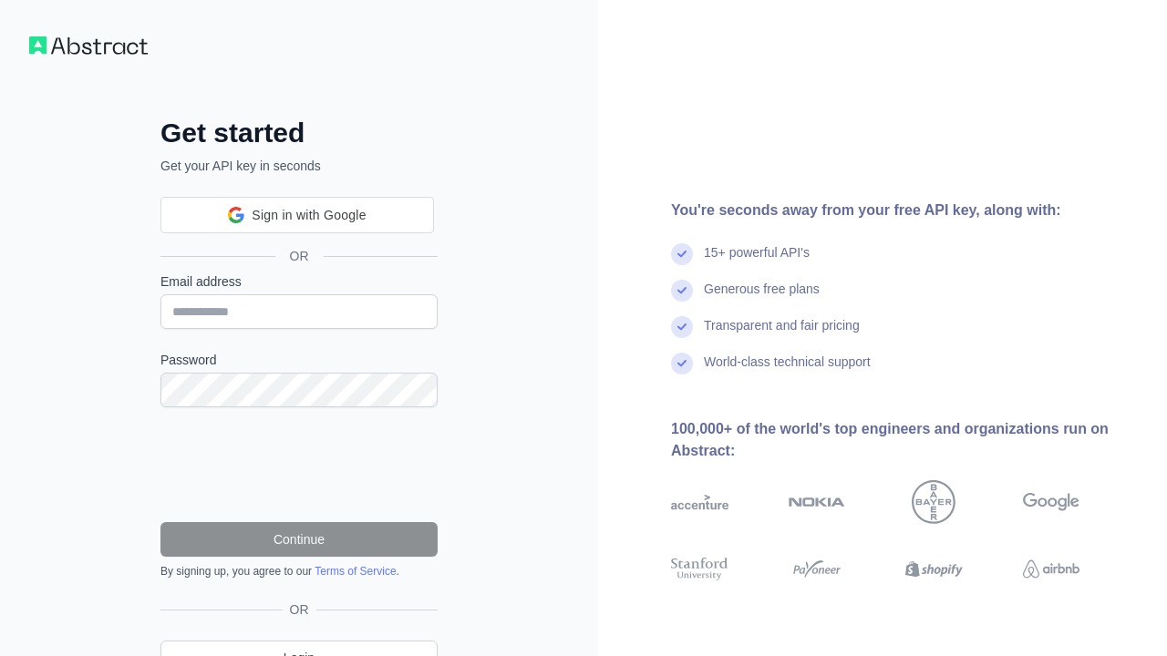  What do you see at coordinates (904, 440) in the screenshot?
I see `div: 100,000+ of the world's top engineers and organizations run on Abstract:` at bounding box center [904, 440].